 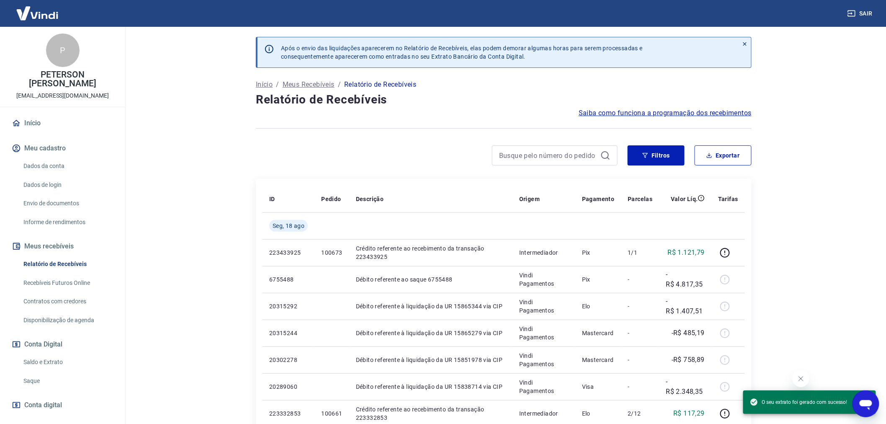 What do you see at coordinates (62, 148) in the screenshot?
I see `button: Meu cadastro` at bounding box center [62, 148].